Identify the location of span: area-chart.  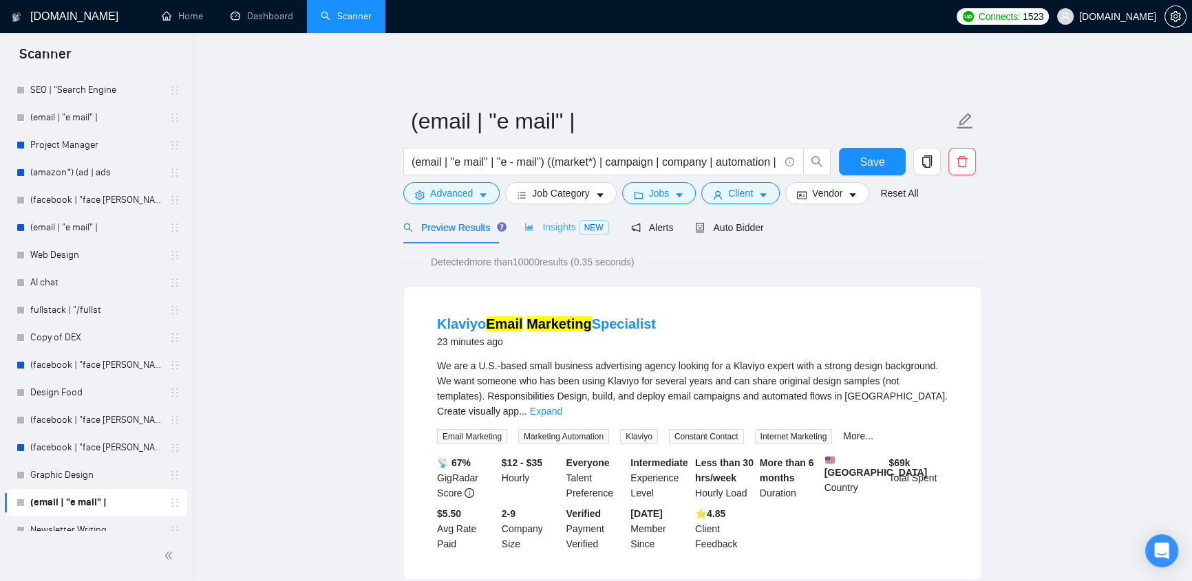
(529, 227).